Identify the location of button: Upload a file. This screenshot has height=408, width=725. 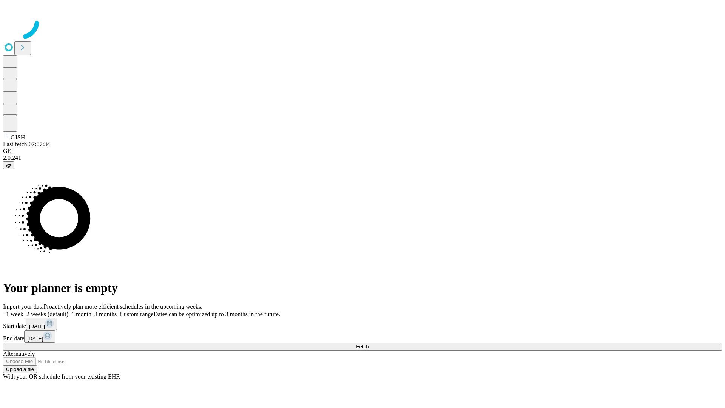
(20, 369).